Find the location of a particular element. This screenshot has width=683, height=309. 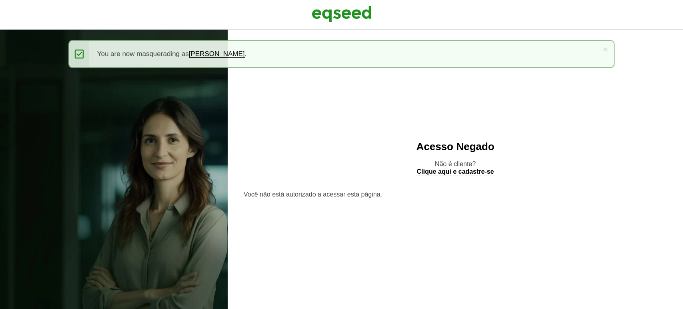

div: You are now masquerading as . is located at coordinates (342, 54).